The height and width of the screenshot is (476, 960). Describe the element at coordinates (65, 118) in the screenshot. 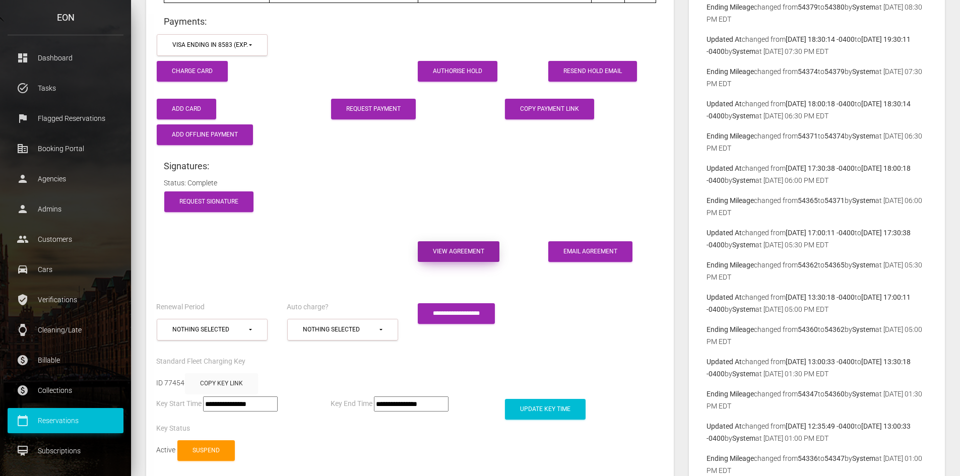

I see `p: Flagged Reservations` at that location.